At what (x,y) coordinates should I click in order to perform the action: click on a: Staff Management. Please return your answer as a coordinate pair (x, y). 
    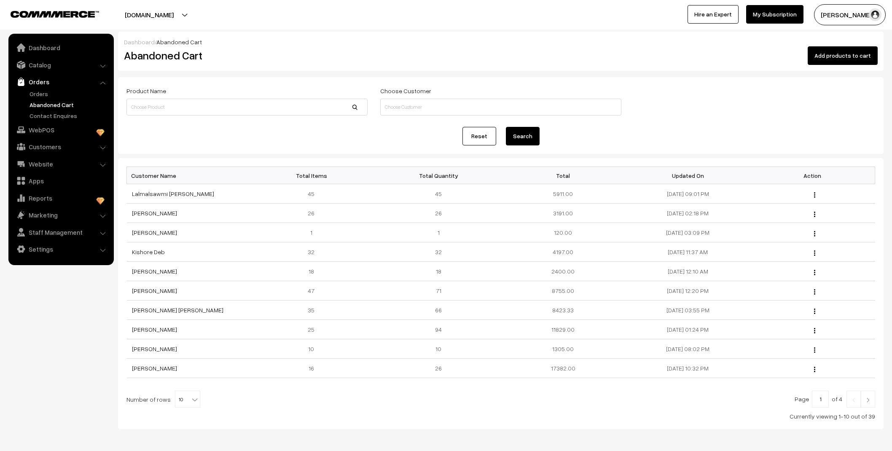
    Looking at the image, I should click on (61, 232).